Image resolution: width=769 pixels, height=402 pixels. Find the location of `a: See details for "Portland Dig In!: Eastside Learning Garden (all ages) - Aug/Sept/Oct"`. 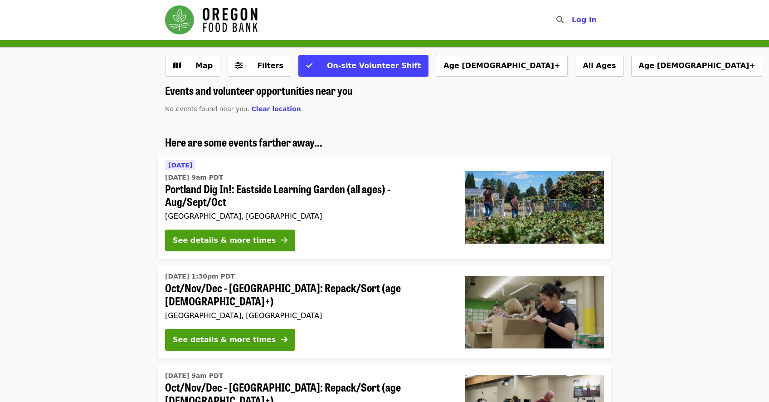

a: See details for "Portland Dig In!: Eastside Learning Garden (all ages) - Aug/Sept/Oct" is located at coordinates (385, 207).